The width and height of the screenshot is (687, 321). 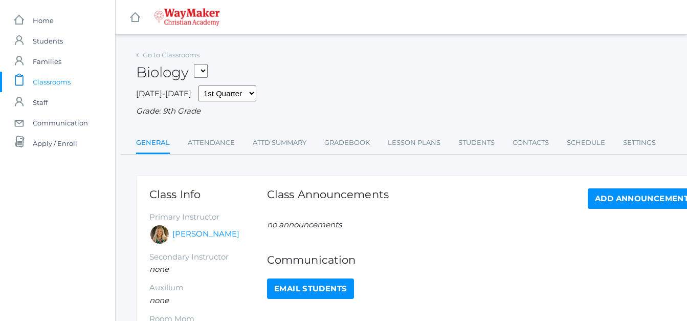 I want to click on a: Lesson Plans, so click(x=414, y=143).